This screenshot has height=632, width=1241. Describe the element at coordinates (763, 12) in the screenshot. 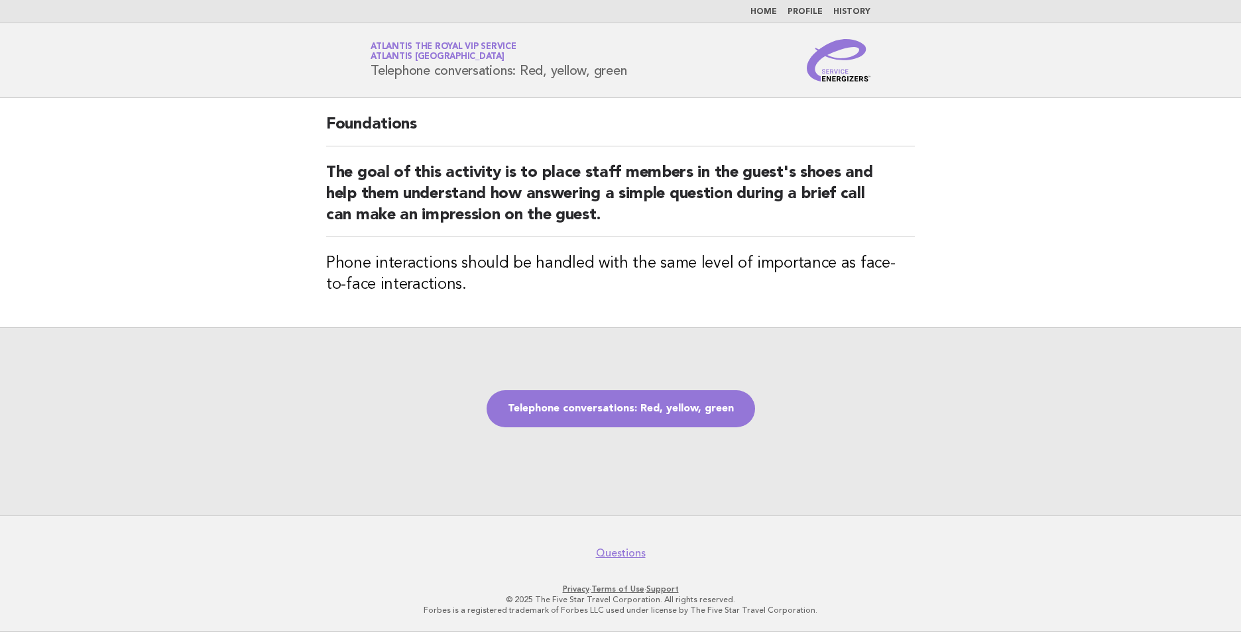

I see `a: Home` at that location.